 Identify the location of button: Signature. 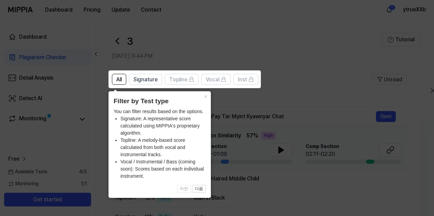
(145, 79).